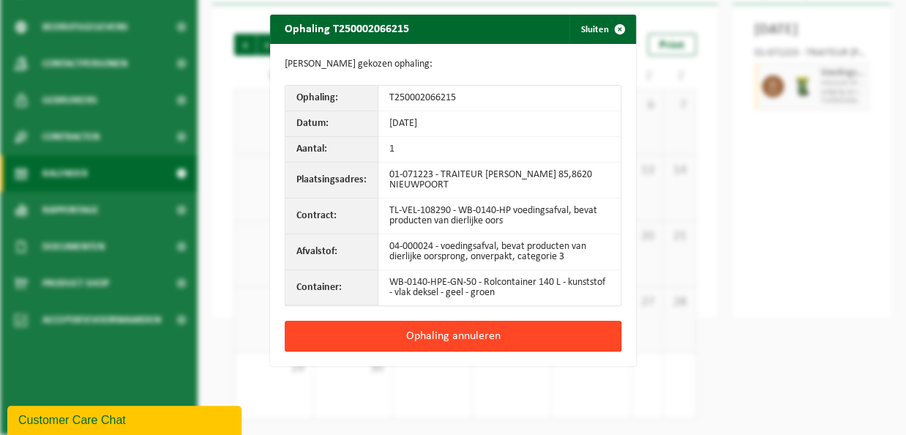 Image resolution: width=906 pixels, height=435 pixels. What do you see at coordinates (331, 180) in the screenshot?
I see `th: Plaatsingsadres:` at bounding box center [331, 180].